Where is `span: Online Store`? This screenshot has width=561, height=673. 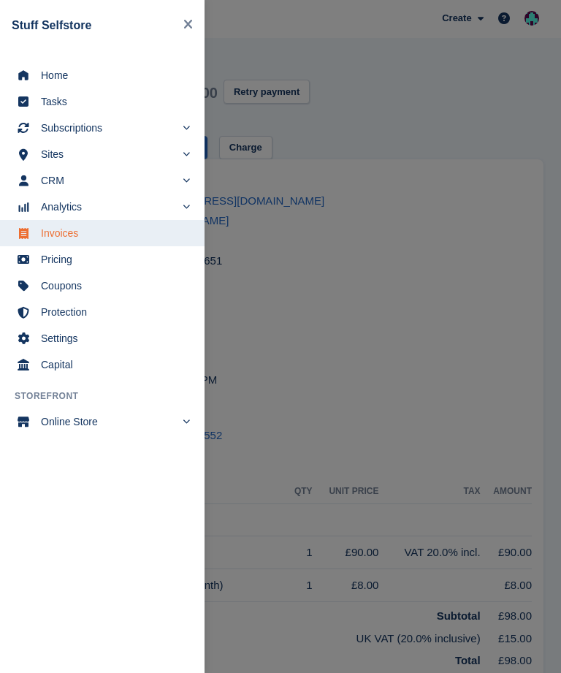
span: Online Store is located at coordinates (108, 422).